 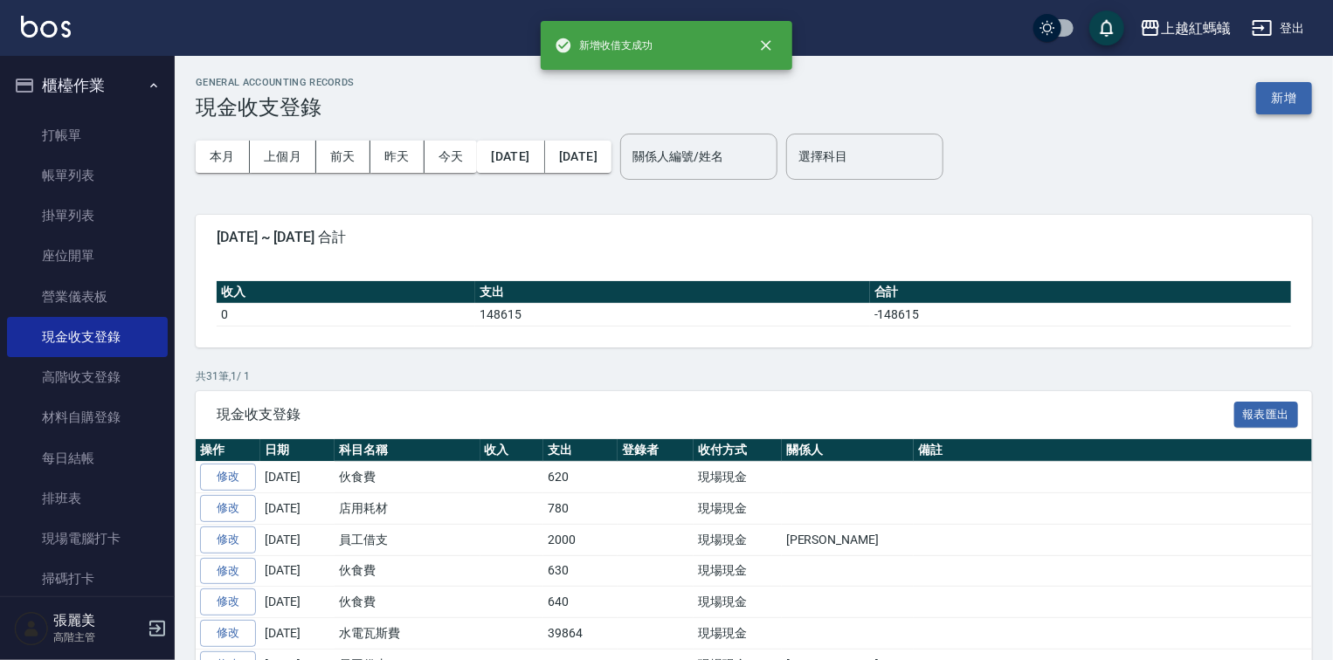 I want to click on button: 登出, so click(x=1278, y=28).